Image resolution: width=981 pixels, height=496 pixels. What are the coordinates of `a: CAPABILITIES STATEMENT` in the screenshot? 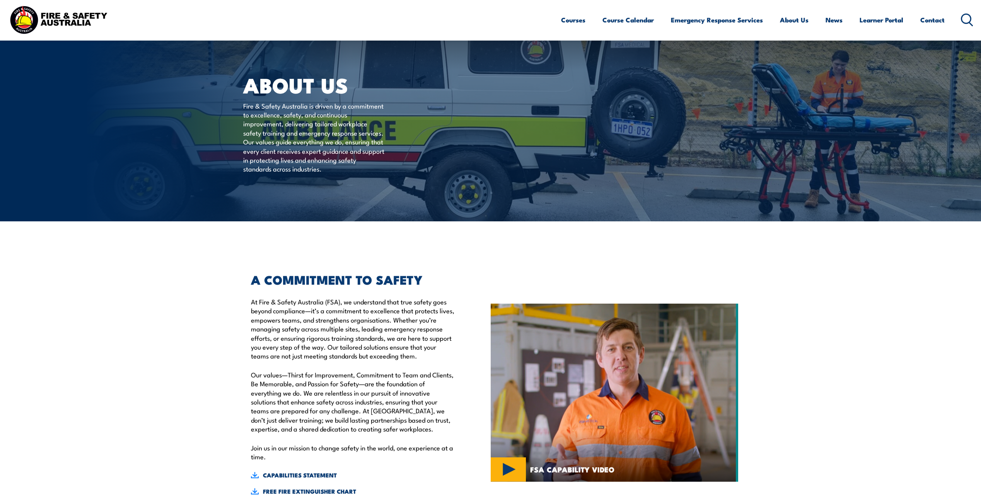 It's located at (353, 475).